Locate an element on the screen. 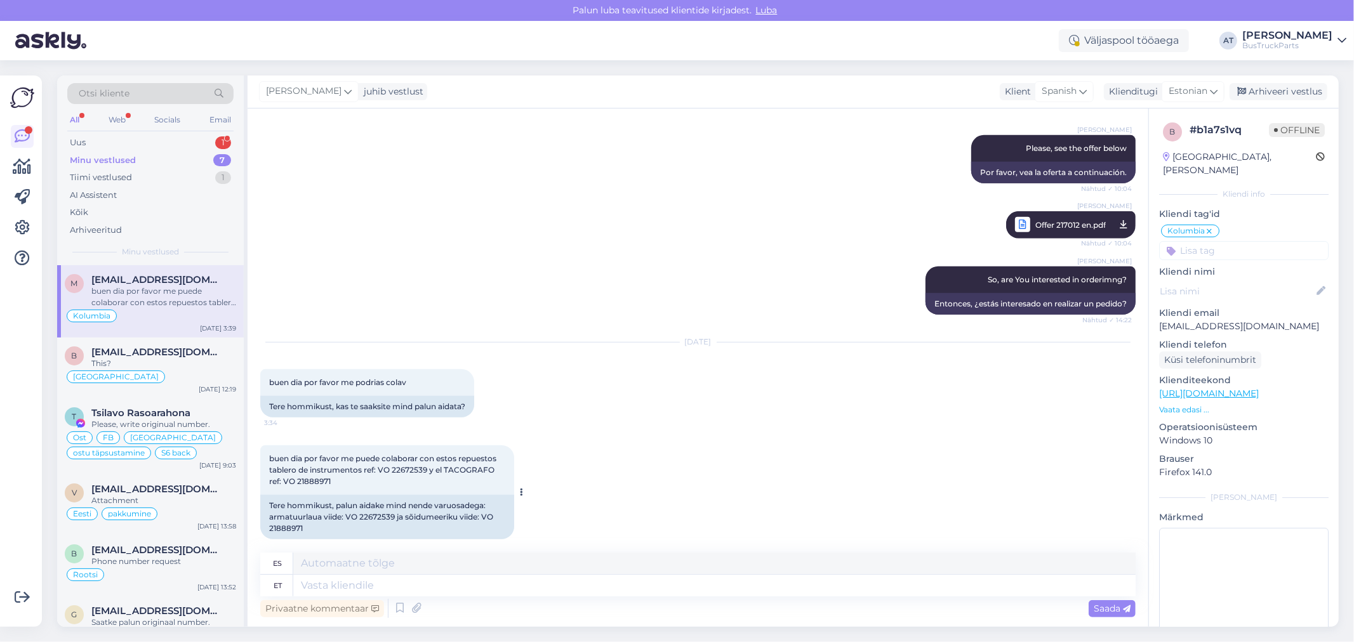 The image size is (1354, 642). div: buen dia por favor me puede colaborar con estos repuestos tablero de instrumentos ref: VO 2267253... is located at coordinates (164, 297).